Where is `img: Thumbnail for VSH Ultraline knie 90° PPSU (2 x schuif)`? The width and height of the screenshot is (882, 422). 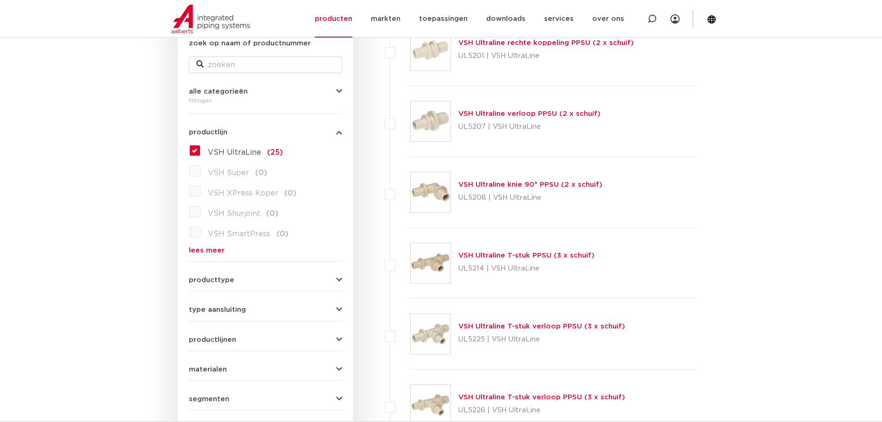
img: Thumbnail for VSH Ultraline knie 90° PPSU (2 x schuif) is located at coordinates (431, 192).